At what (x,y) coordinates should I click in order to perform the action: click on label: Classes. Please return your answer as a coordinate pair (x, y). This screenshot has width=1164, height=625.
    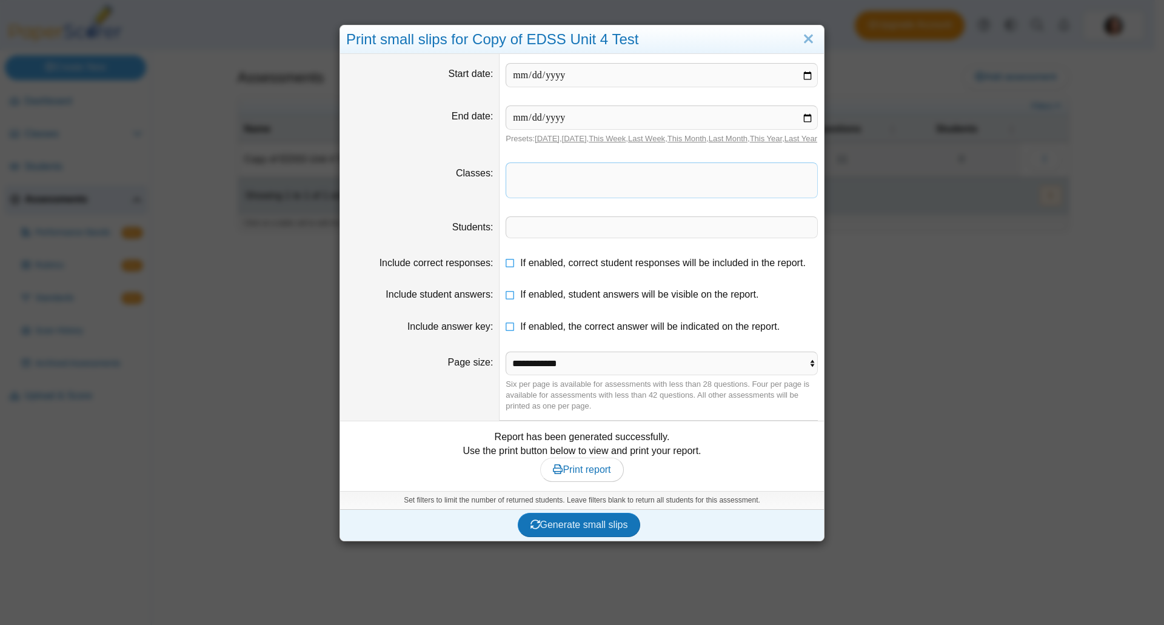
    Looking at the image, I should click on (474, 173).